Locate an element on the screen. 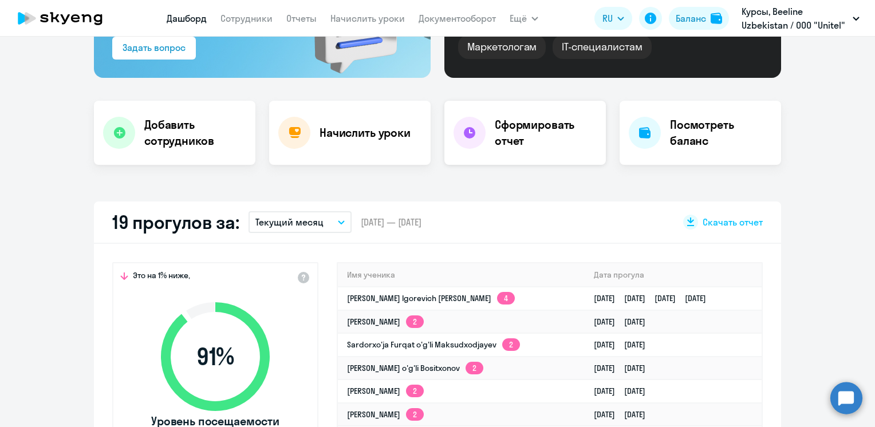  button: Балансbalance is located at coordinates (699, 18).